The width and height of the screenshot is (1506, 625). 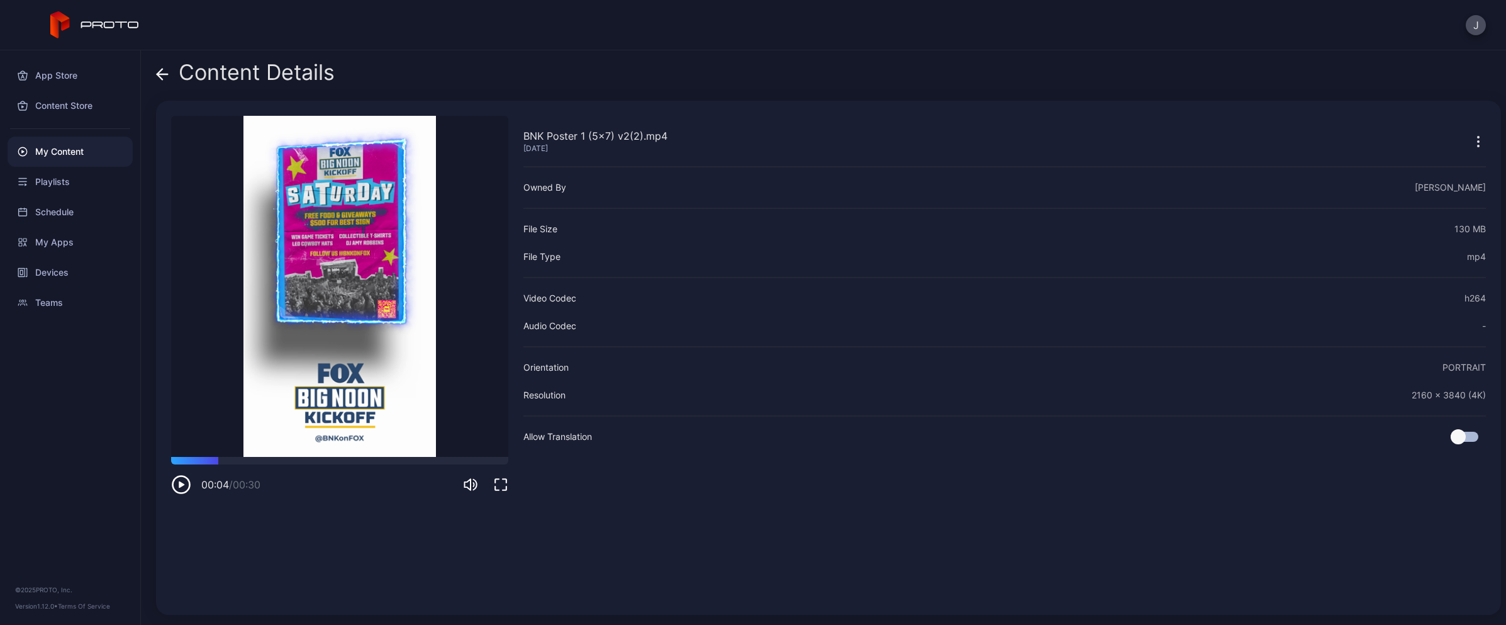 I want to click on div: Content Store, so click(x=70, y=106).